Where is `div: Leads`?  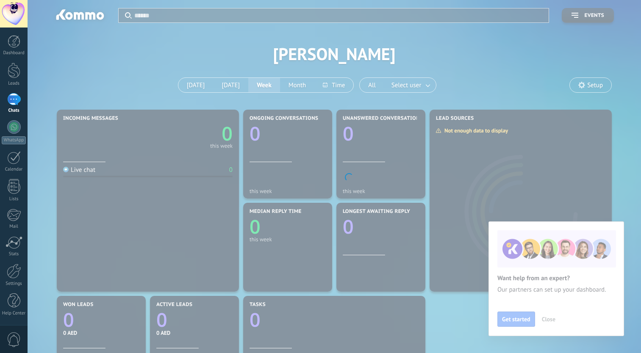 div: Leads is located at coordinates (14, 83).